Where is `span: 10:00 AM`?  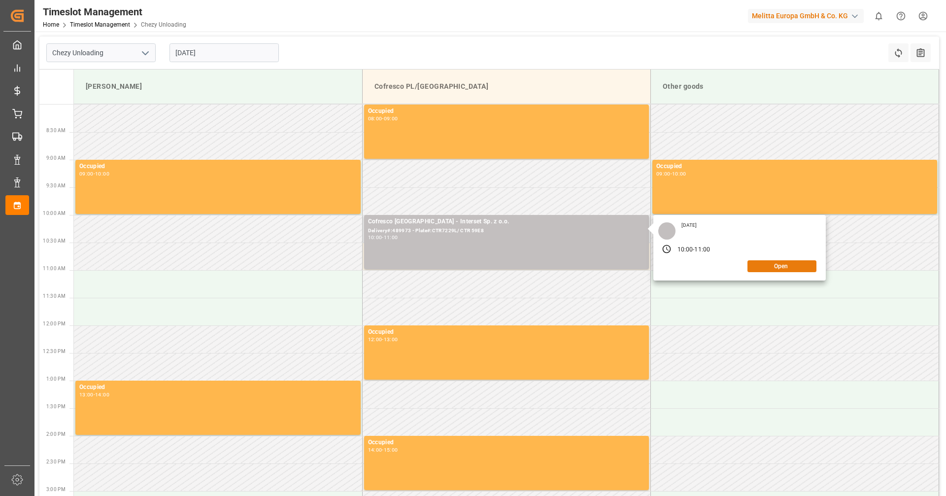 span: 10:00 AM is located at coordinates (54, 213).